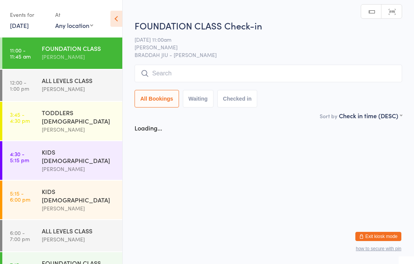  Describe the element at coordinates (20, 236) in the screenshot. I see `time: 6:00 - 7:00 pm` at that location.